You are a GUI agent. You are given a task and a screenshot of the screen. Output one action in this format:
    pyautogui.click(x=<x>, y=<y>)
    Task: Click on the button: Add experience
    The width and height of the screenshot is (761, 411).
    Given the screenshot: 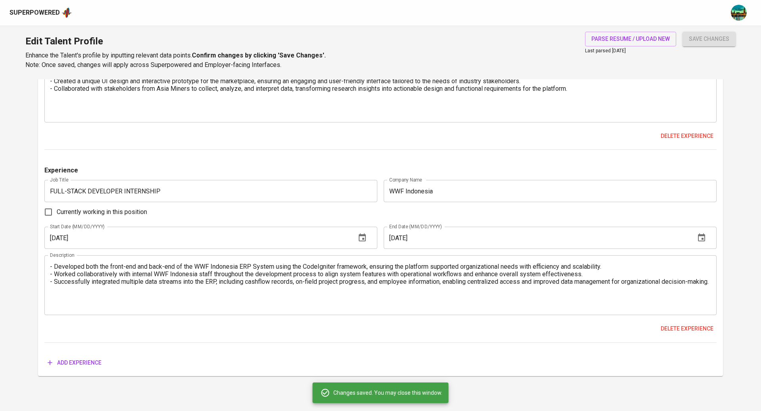 What is the action you would take?
    pyautogui.click(x=75, y=363)
    